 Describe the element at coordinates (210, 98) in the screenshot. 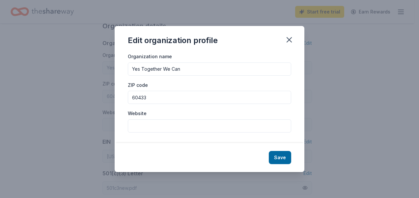

I see `input: 12345 (U.S. only)` at that location.